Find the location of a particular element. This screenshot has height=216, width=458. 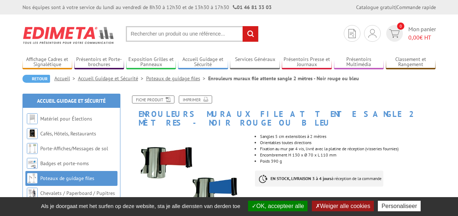

img: Porte-Affiches/Messages de sol is located at coordinates (32, 148).